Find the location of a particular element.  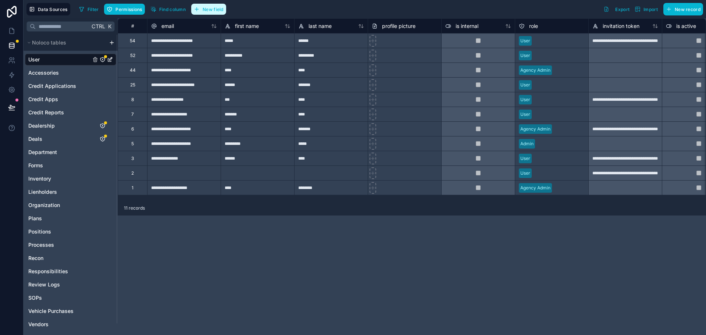

button: Data Sources is located at coordinates (48, 9).